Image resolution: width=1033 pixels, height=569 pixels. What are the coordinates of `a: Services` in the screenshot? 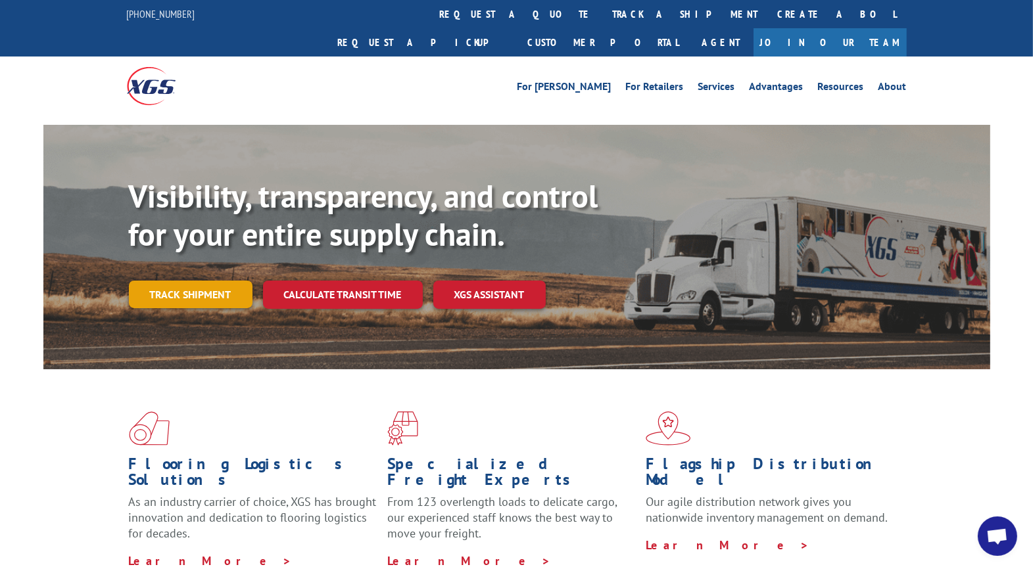 It's located at (717, 89).